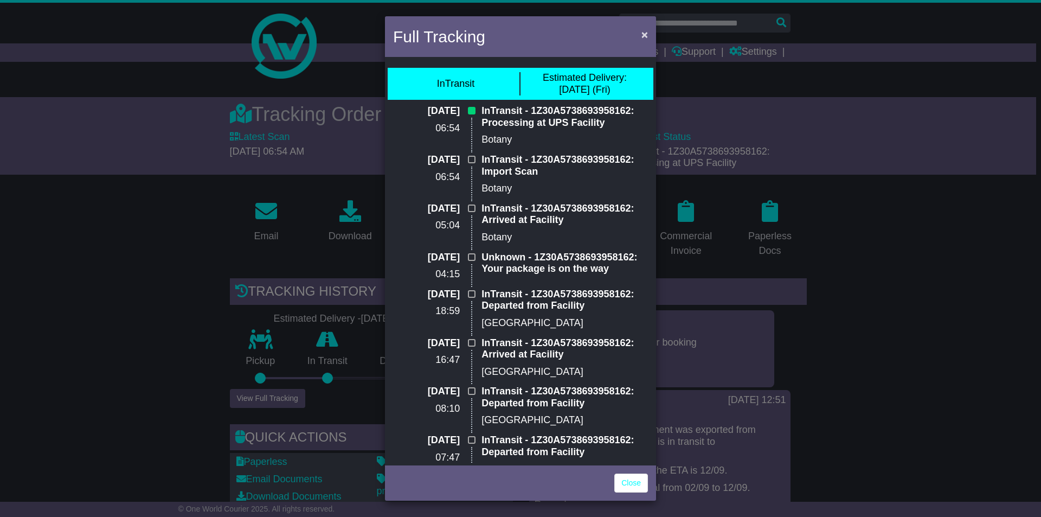 Image resolution: width=1041 pixels, height=517 pixels. What do you see at coordinates (564, 165) in the screenshot?
I see `p: InTransit - 1Z30A5738693958162: Import Scan` at bounding box center [564, 165].